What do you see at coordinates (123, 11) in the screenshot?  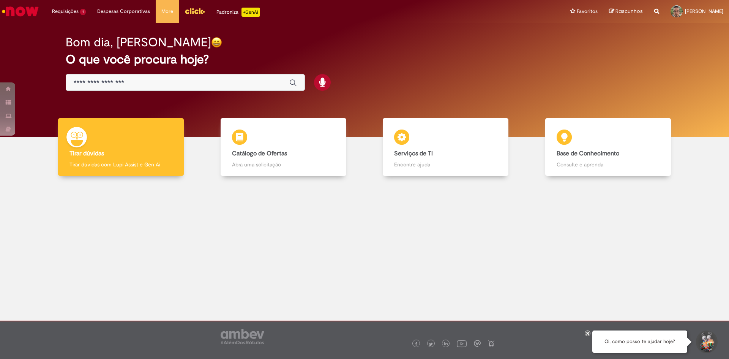 I see `span: Despesas Corporativas` at bounding box center [123, 11].